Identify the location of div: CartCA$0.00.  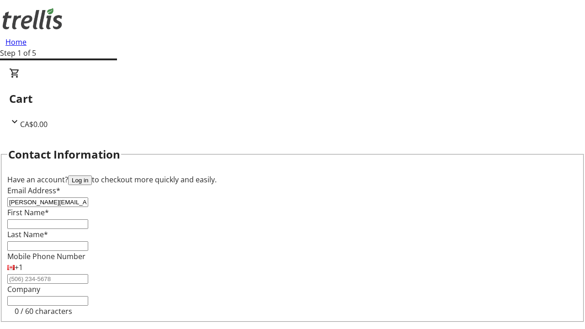
(293, 99).